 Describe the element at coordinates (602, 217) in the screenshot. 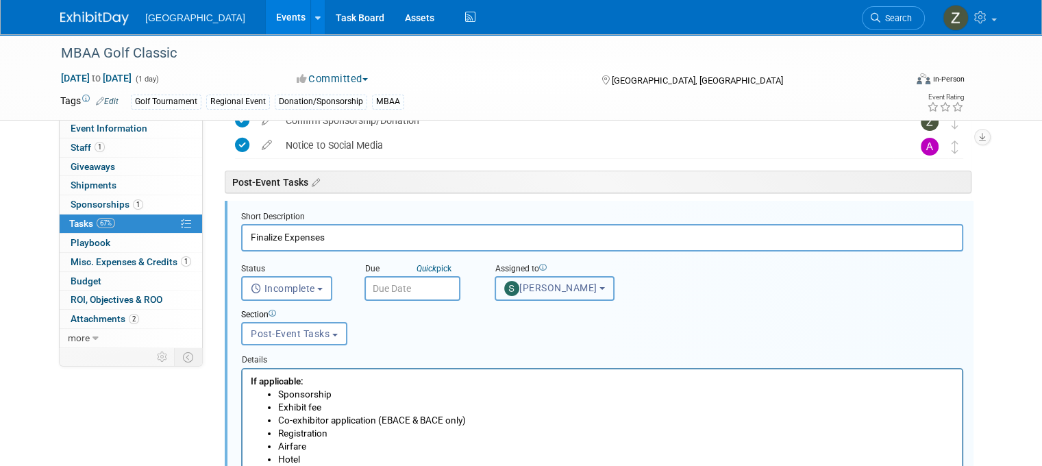

I see `div: Short Description` at that location.